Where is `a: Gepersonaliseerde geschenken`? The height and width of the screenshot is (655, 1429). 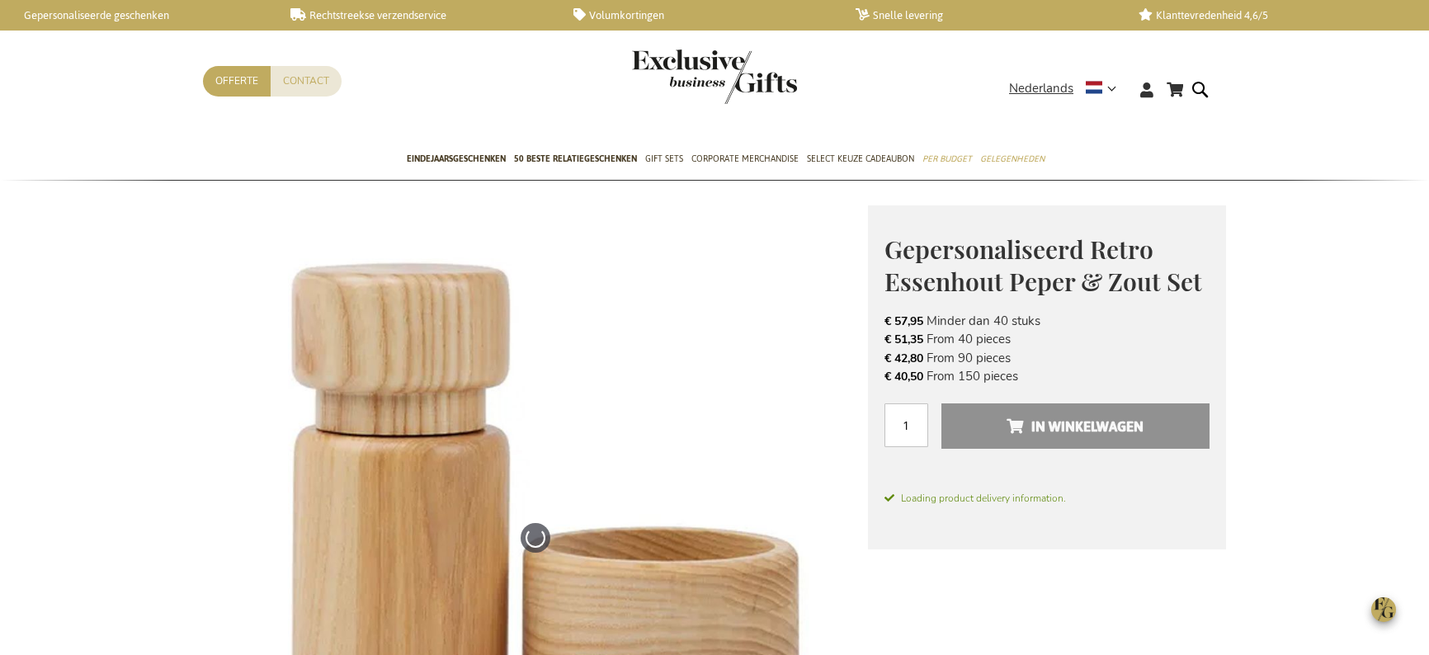
a: Gepersonaliseerde geschenken is located at coordinates (136, 15).